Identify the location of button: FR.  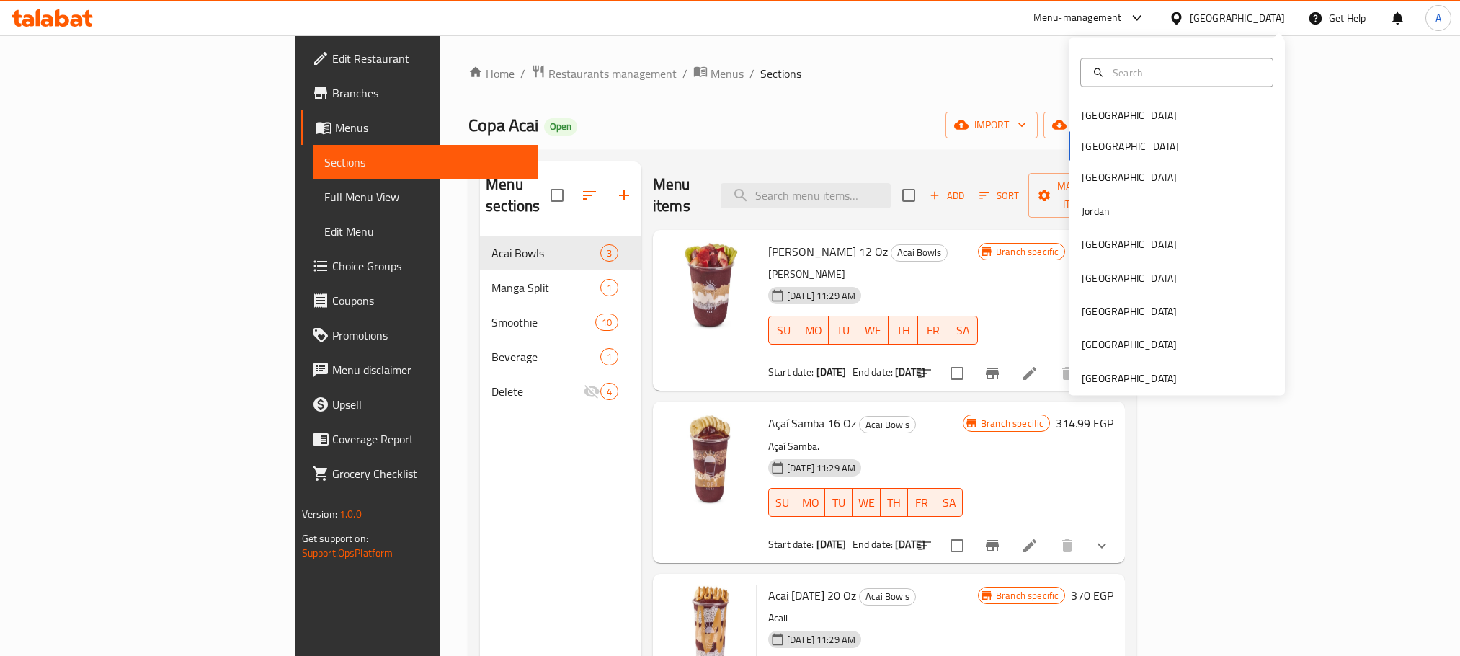
(921, 502).